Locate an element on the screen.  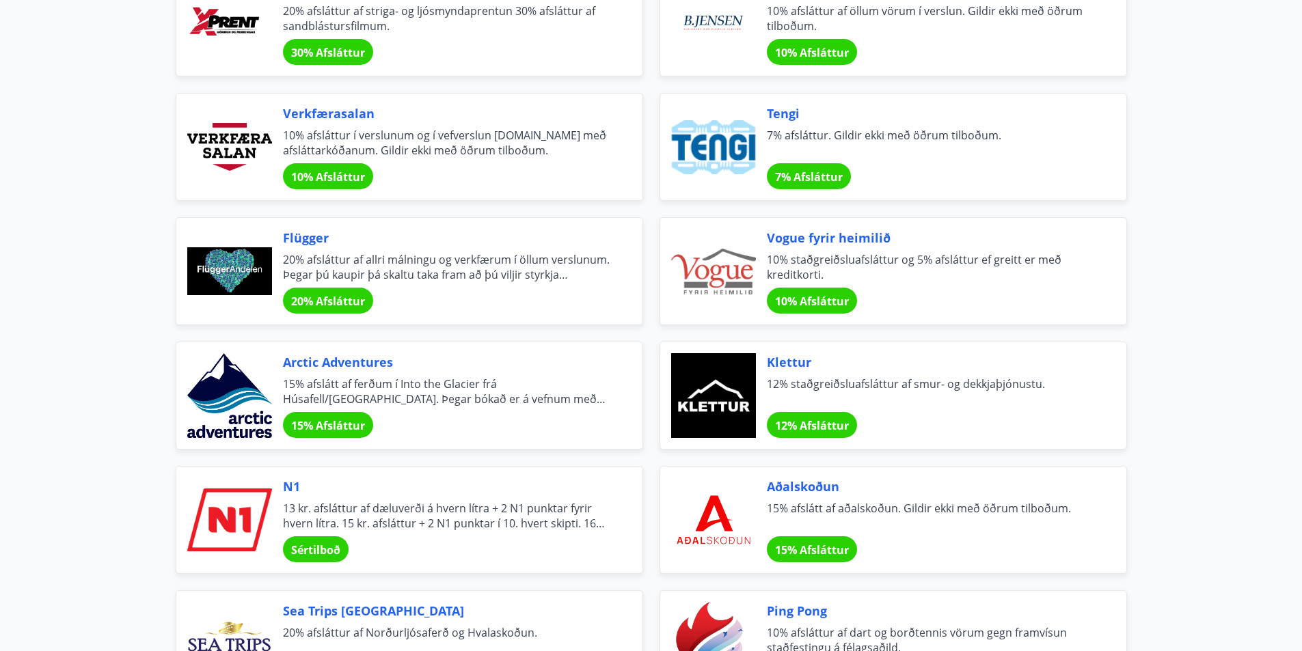
span: 20% afsláttur af striga- og ljósmyndaprentun 30% afsláttur af sandblástursfilmum. is located at coordinates (446, 18).